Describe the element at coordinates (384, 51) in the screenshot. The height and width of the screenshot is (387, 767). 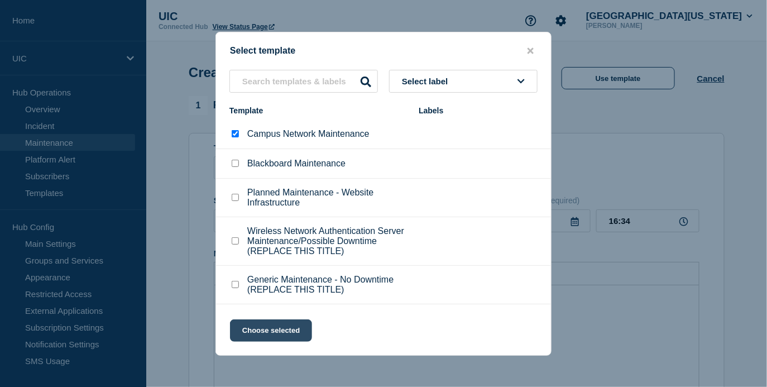
I see `div: Select template` at that location.